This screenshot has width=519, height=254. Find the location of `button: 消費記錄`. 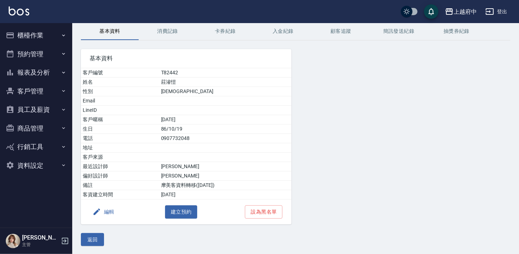

button: 消費記錄 is located at coordinates (168, 31).